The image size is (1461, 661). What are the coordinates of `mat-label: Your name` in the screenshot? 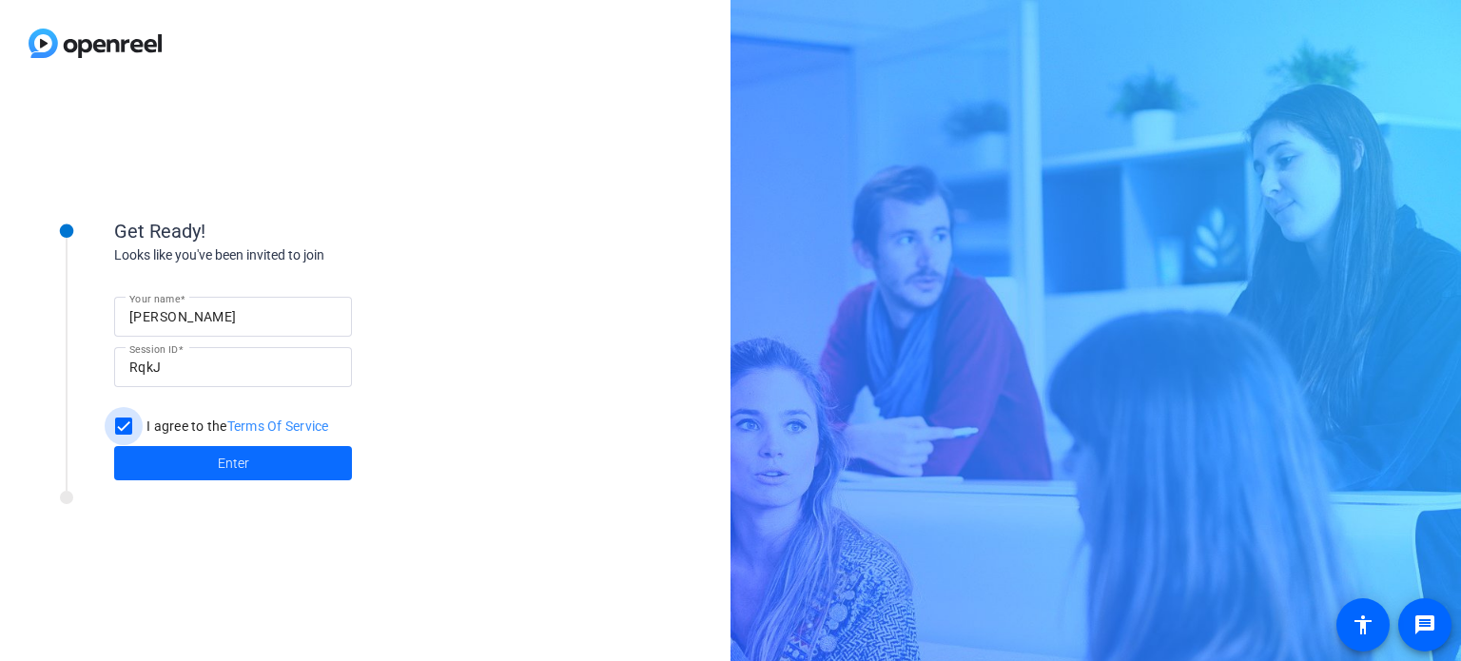 It's located at (154, 299).